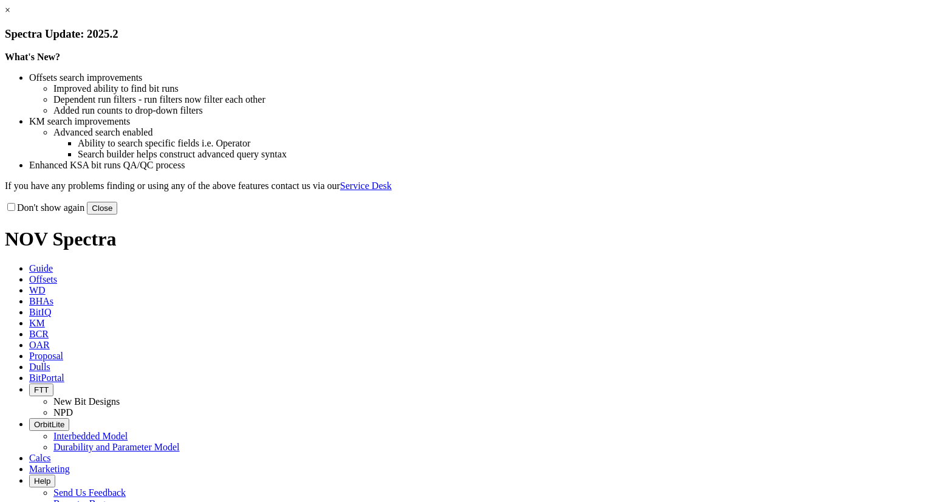 The height and width of the screenshot is (502, 933). I want to click on a: Service Desk, so click(366, 185).